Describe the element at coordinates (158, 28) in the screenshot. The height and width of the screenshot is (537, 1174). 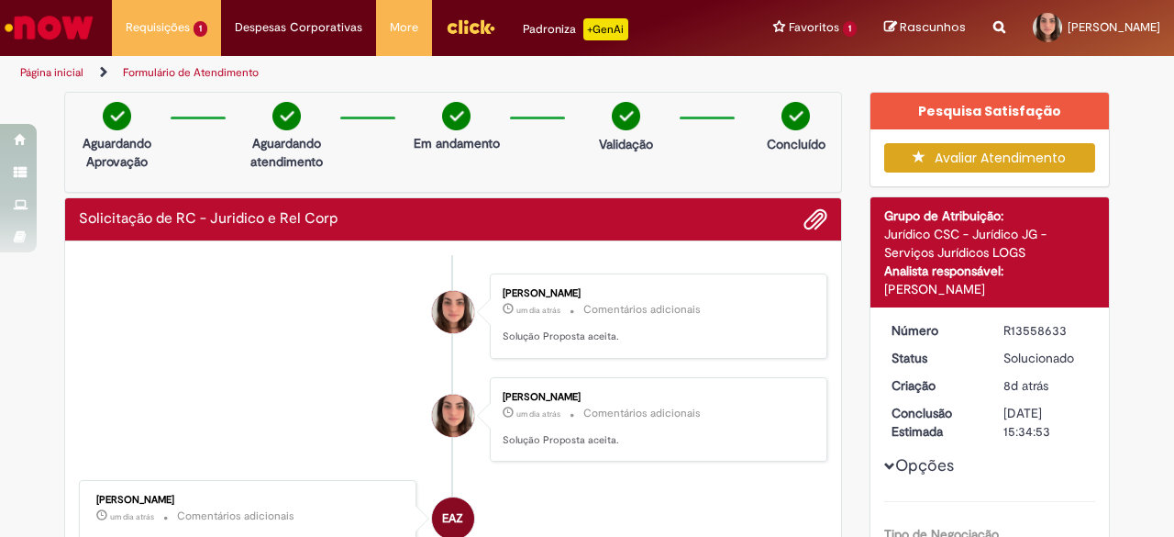
I see `span: Requisições` at that location.